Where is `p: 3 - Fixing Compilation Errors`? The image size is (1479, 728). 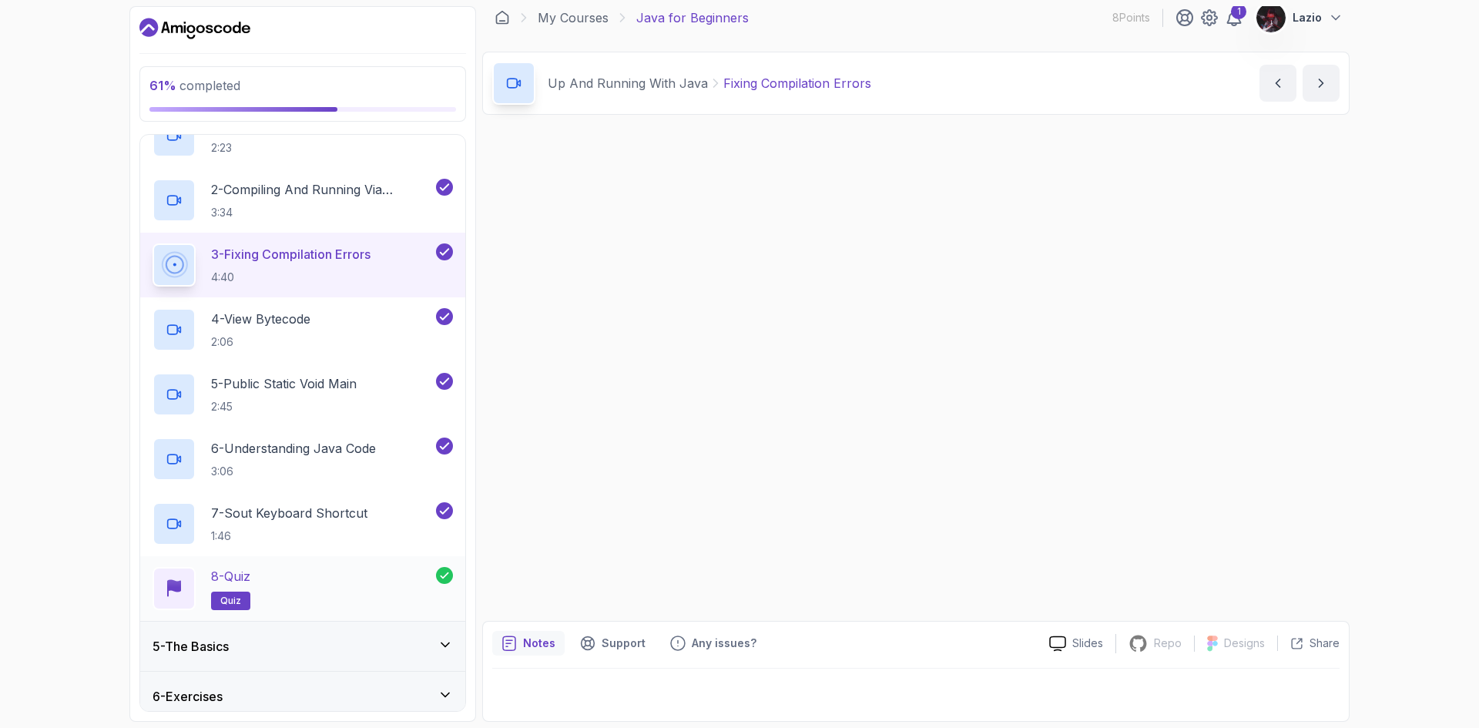
p: 3 - Fixing Compilation Errors is located at coordinates (290, 254).